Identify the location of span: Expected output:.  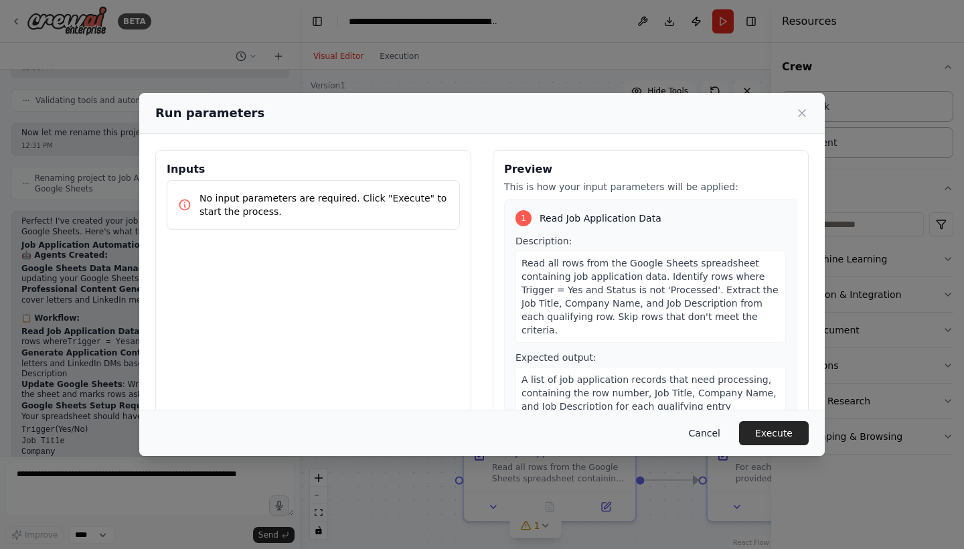
(556, 358).